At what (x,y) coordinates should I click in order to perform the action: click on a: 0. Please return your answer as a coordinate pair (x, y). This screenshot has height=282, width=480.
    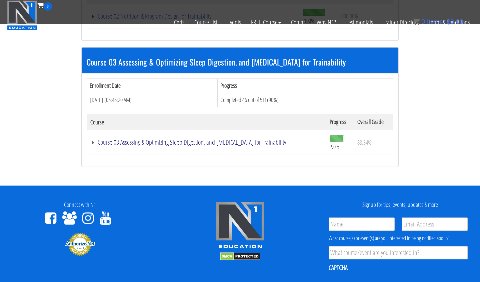
    Looking at the image, I should click on (45, 5).